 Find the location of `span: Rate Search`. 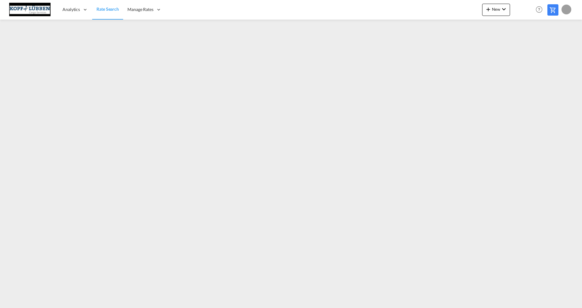

span: Rate Search is located at coordinates (107, 9).